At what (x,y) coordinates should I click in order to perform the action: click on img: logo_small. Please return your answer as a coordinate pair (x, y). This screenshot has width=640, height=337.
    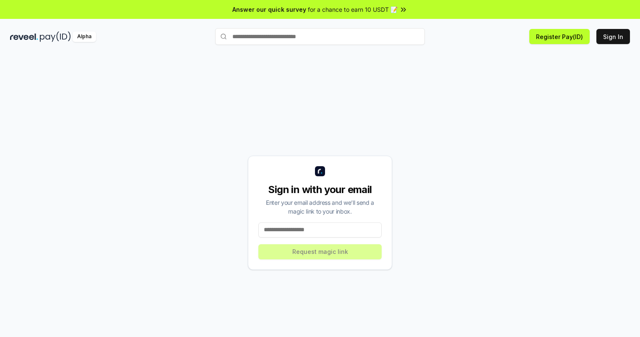
    Looking at the image, I should click on (320, 171).